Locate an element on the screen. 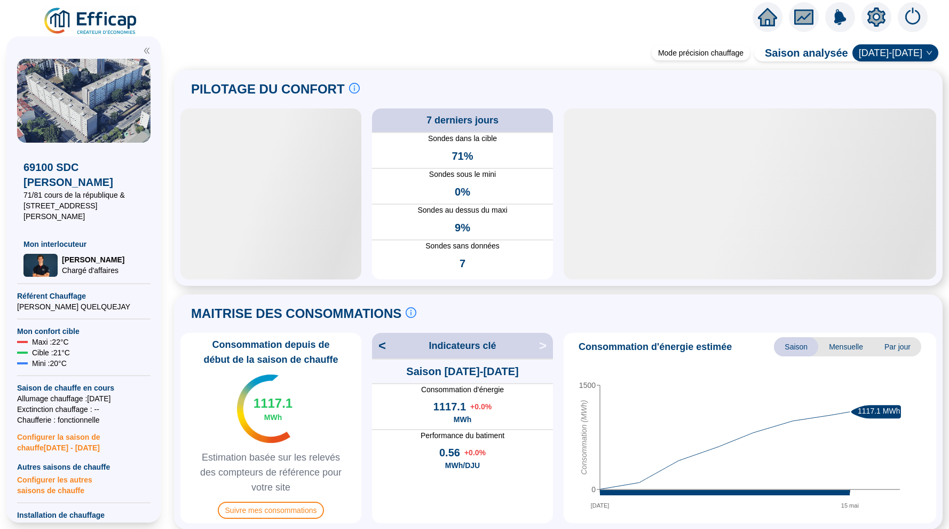 This screenshot has width=949, height=529. span: 71% is located at coordinates (462, 156).